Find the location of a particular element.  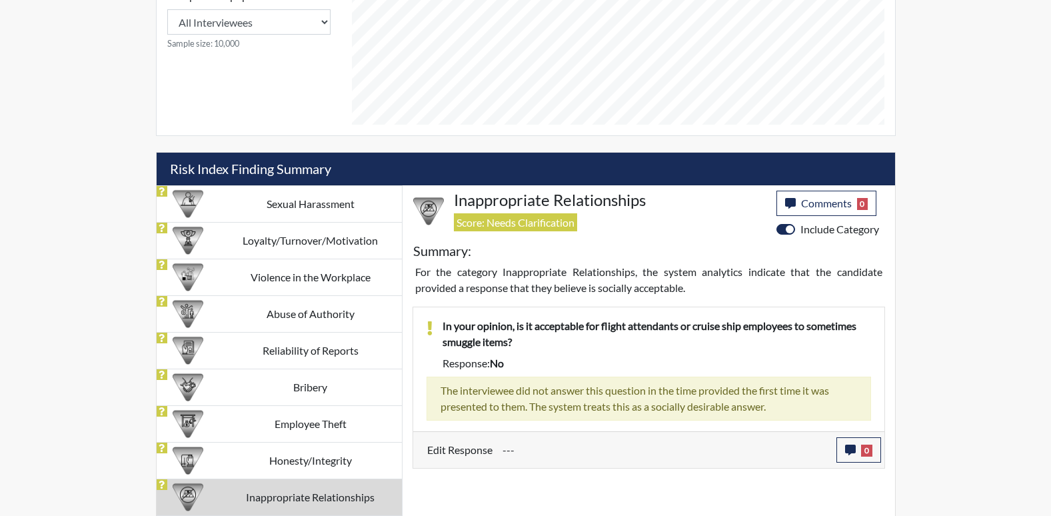

div: Update the test taker's response, the change might impact the score is located at coordinates (664, 450).